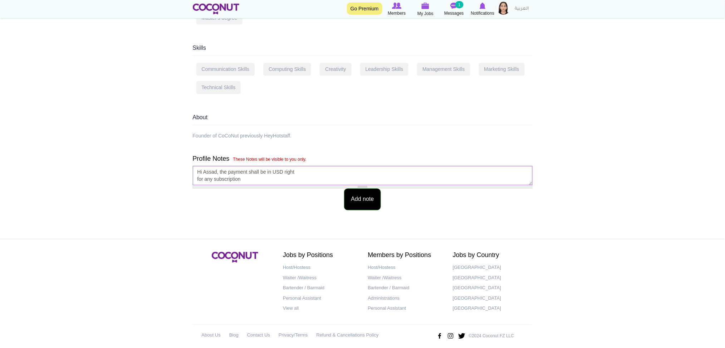  Describe the element at coordinates (522, 9) in the screenshot. I see `a: العربية` at that location.